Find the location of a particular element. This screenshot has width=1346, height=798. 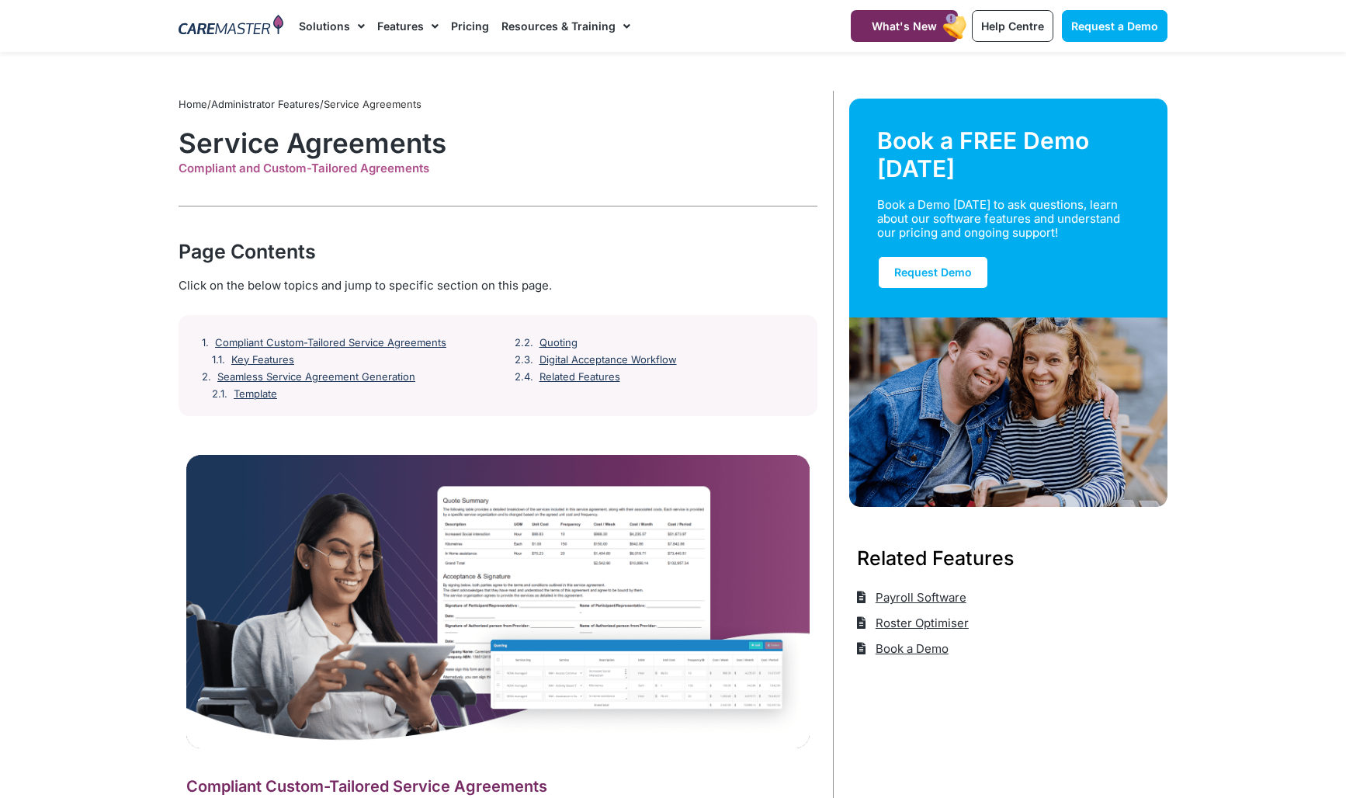

a: Roster Optimiser is located at coordinates (913, 623).